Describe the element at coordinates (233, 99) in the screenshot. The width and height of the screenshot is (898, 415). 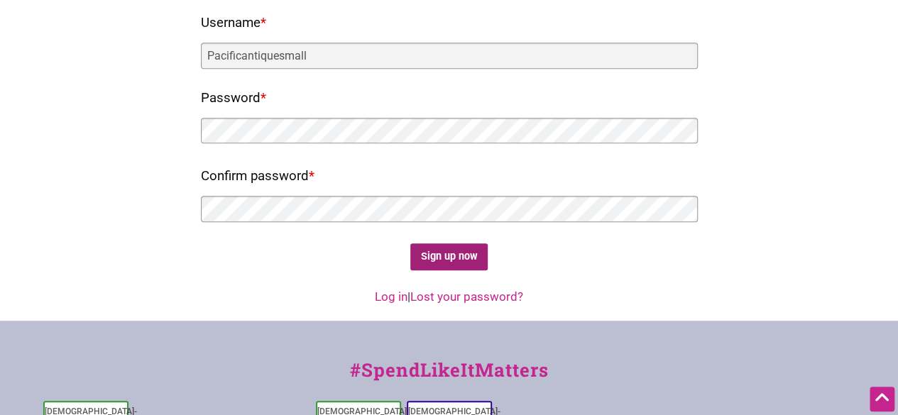
I see `label: Password` at that location.